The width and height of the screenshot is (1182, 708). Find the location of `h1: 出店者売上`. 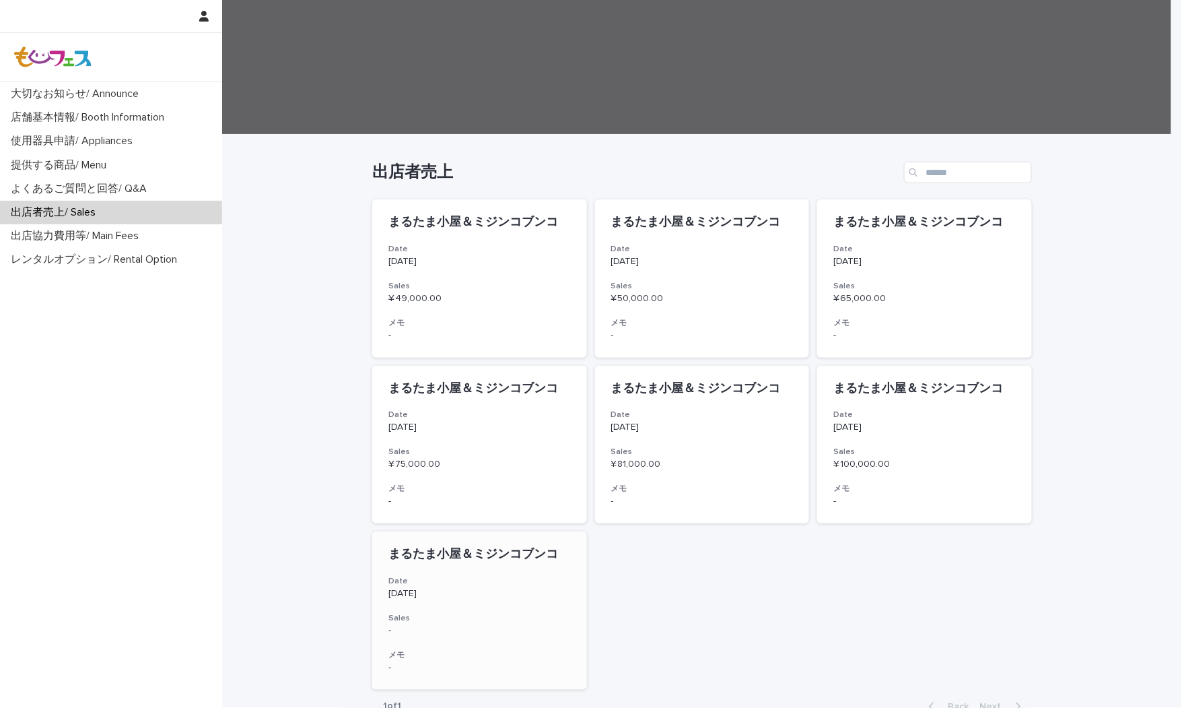

h1: 出店者売上 is located at coordinates (636, 172).